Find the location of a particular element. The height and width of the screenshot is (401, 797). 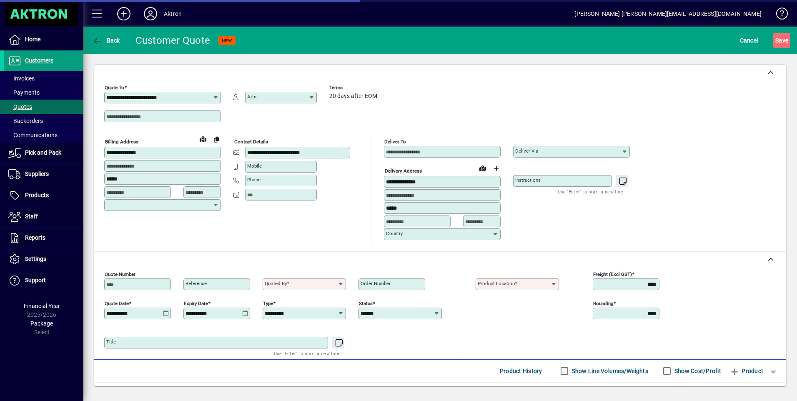

mat-label: Title is located at coordinates (111, 342).